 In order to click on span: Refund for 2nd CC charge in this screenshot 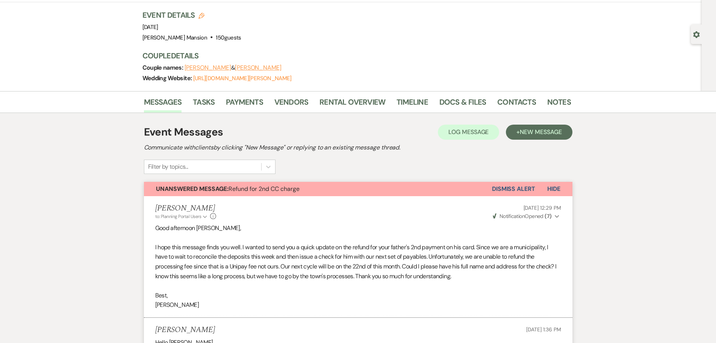, I will do `click(228, 188)`.